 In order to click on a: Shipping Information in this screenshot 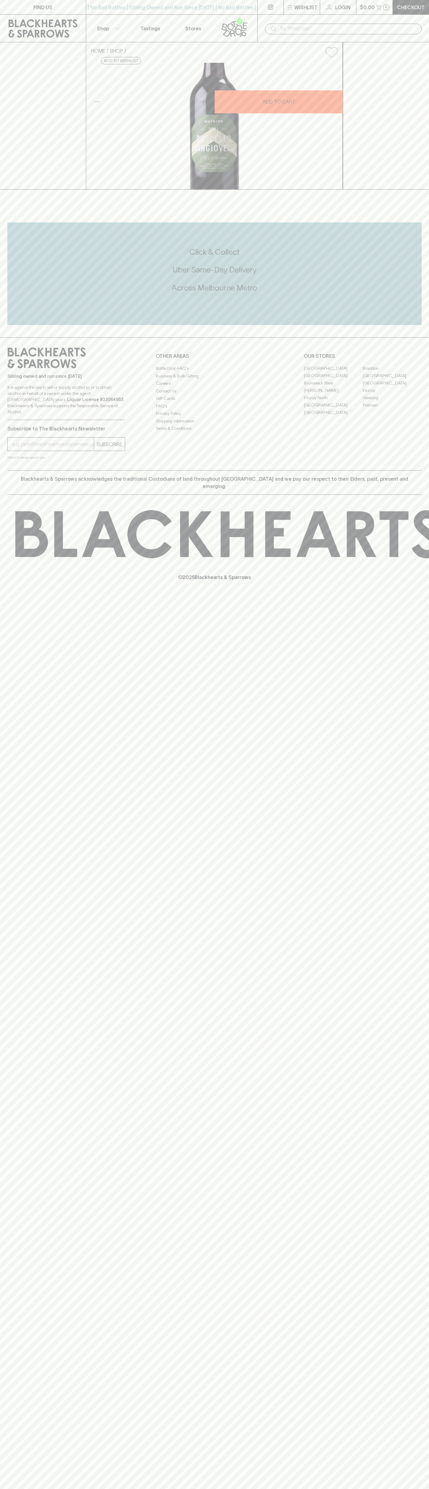, I will do `click(214, 421)`.